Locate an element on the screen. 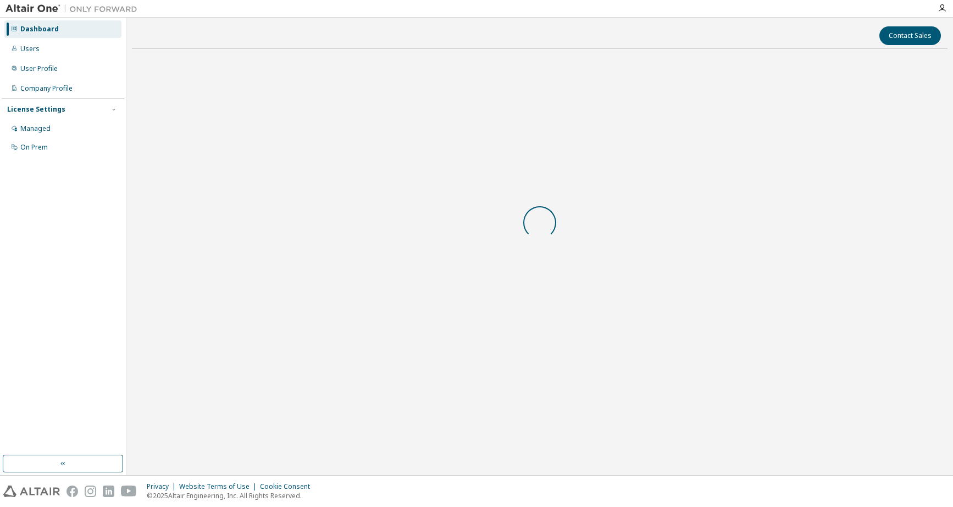  div: Managed is located at coordinates (35, 129).